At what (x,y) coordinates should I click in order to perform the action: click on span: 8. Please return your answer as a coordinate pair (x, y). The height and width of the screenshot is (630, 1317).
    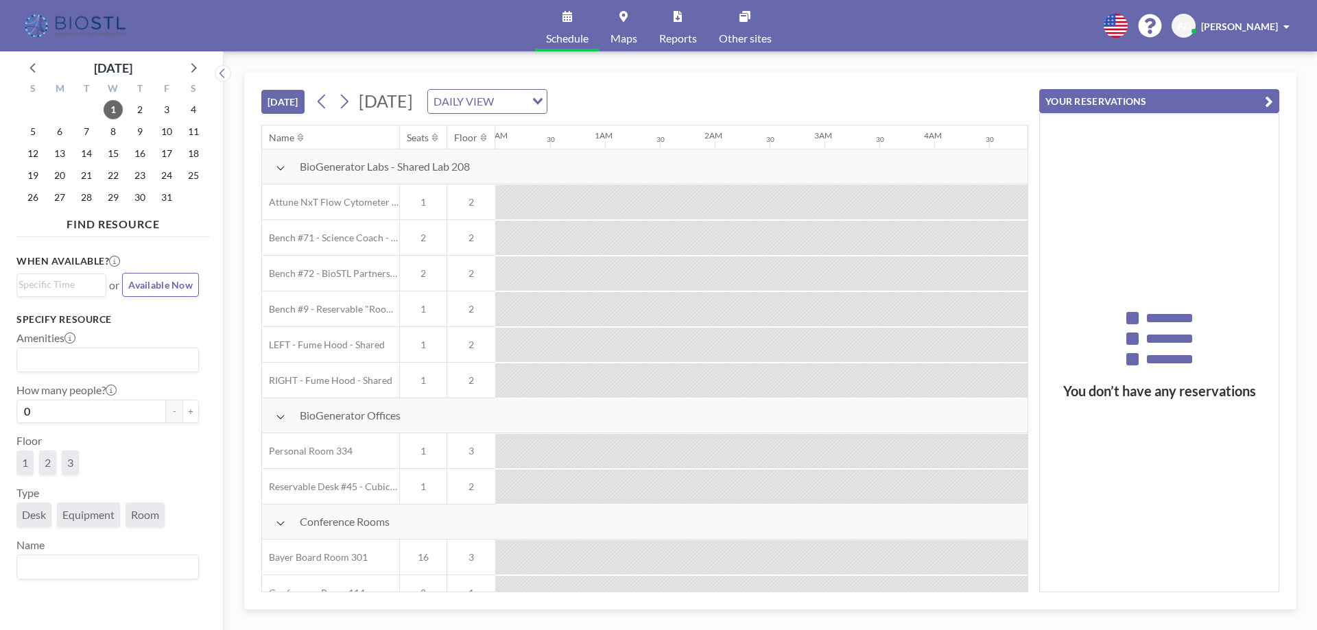
    Looking at the image, I should click on (423, 593).